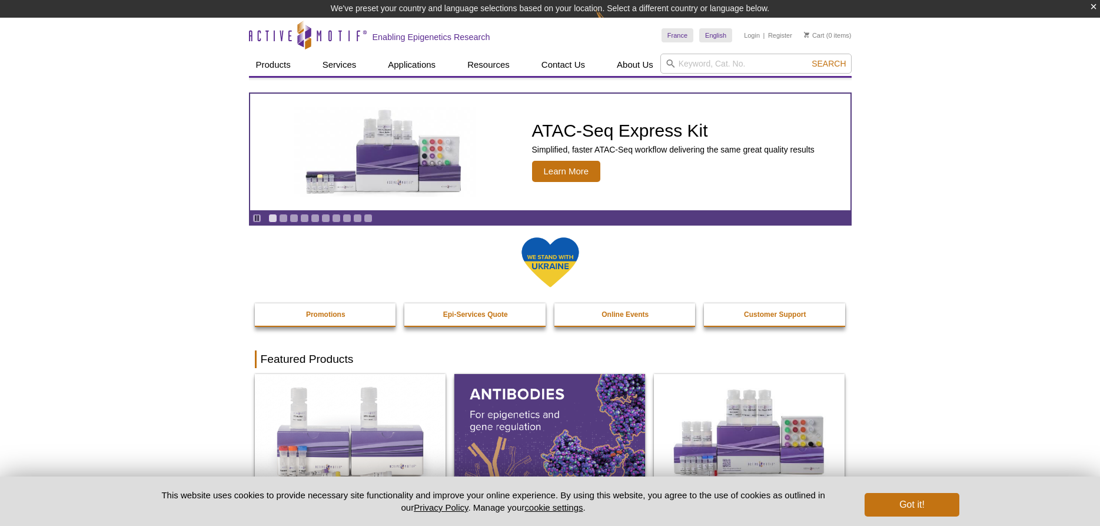 Image resolution: width=1100 pixels, height=526 pixels. I want to click on a: Go to slide 4, so click(304, 218).